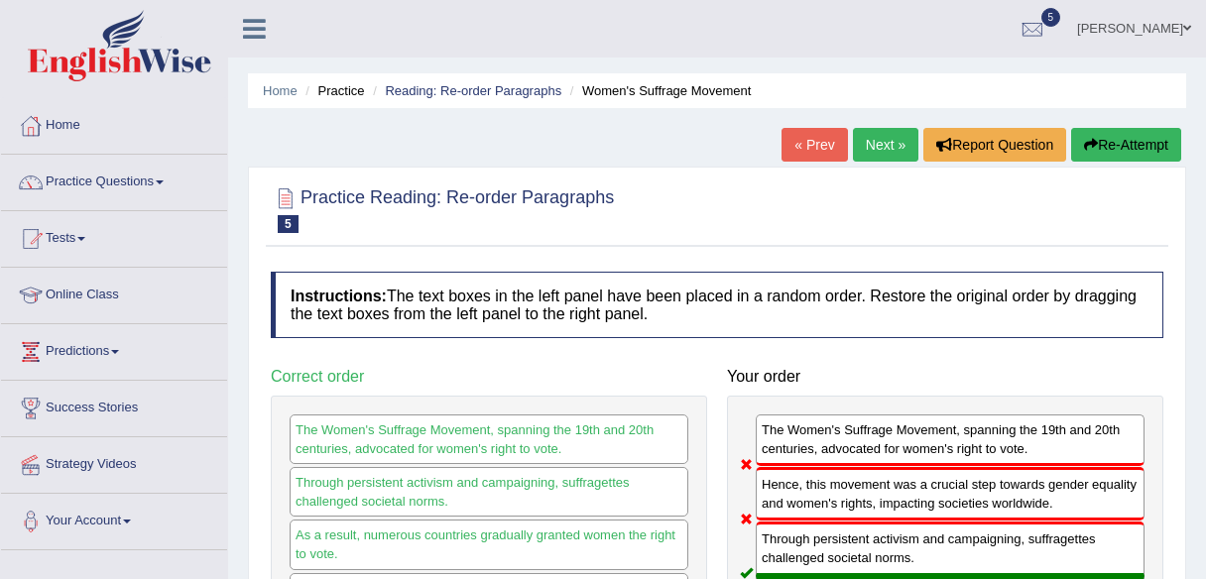  Describe the element at coordinates (946, 377) in the screenshot. I see `h4: Your order` at that location.